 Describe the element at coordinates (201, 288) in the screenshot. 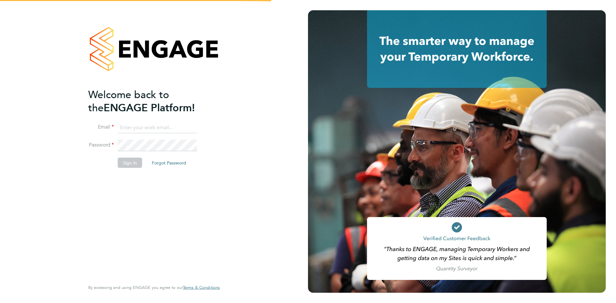

I see `span: Terms & Conditions` at that location.